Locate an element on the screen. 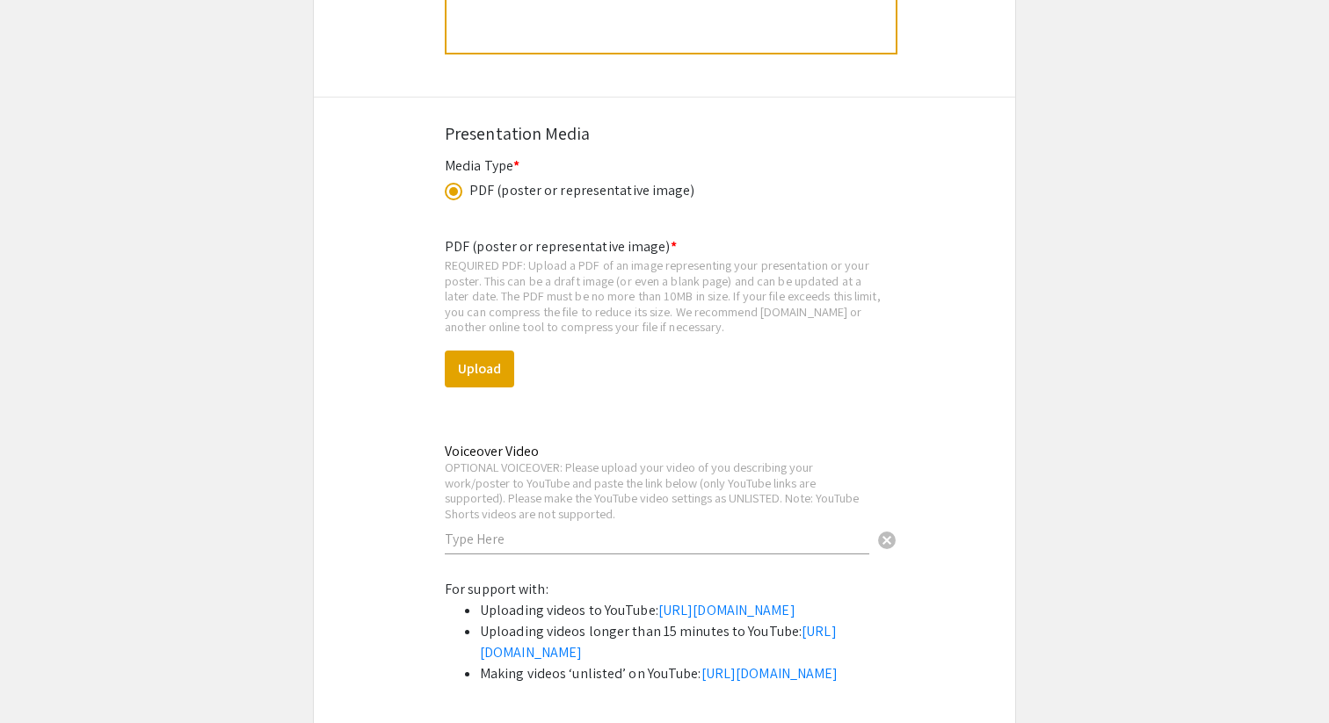 The width and height of the screenshot is (1329, 723). mat-label: PDF (poster or representative image) is located at coordinates (561, 246).